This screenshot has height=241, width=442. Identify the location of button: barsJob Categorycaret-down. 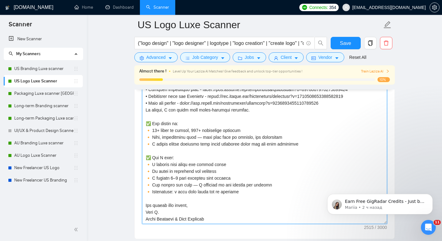
(205, 57).